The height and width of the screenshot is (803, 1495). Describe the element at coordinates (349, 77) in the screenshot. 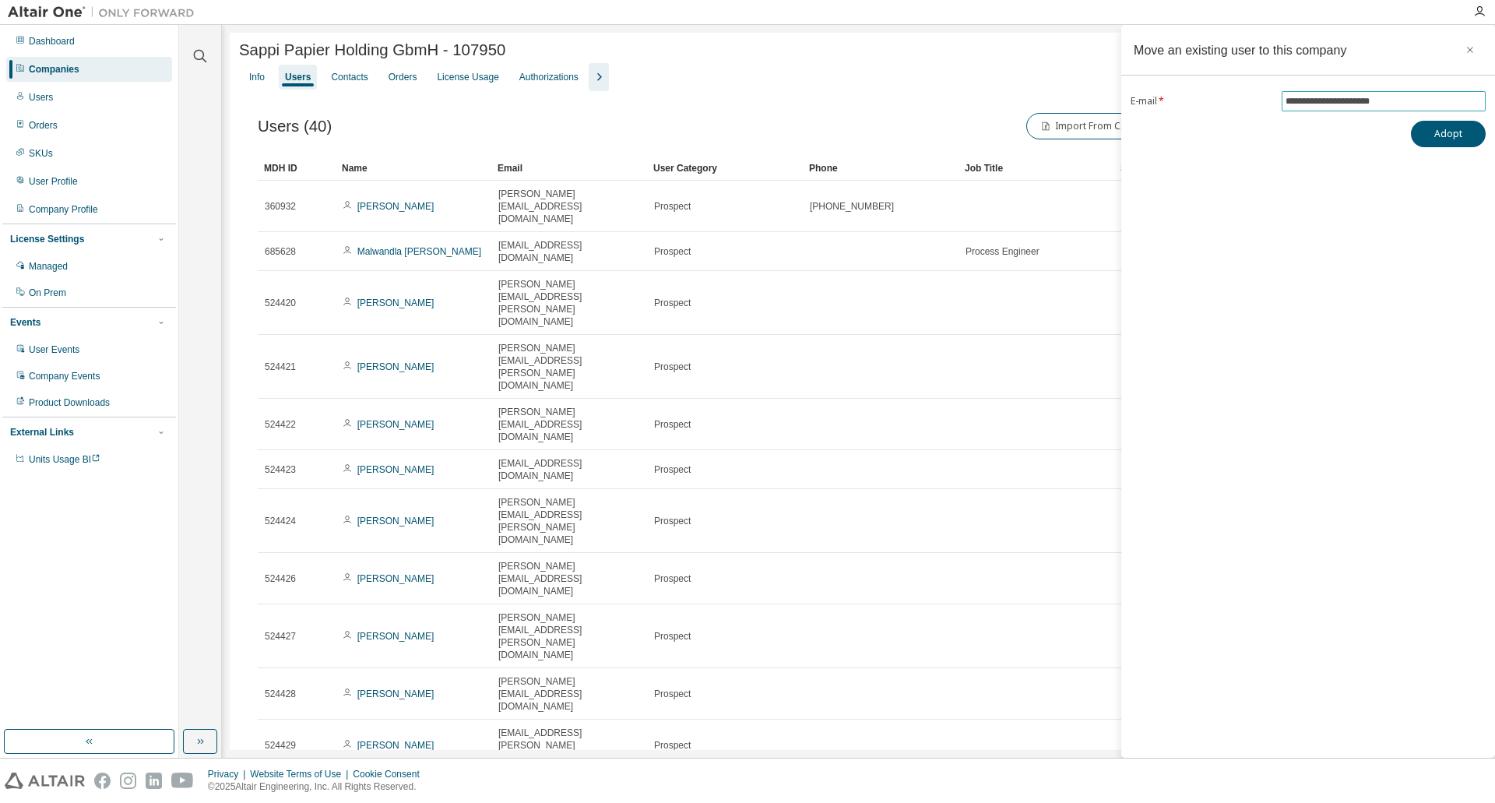

I see `div: Contacts` at that location.